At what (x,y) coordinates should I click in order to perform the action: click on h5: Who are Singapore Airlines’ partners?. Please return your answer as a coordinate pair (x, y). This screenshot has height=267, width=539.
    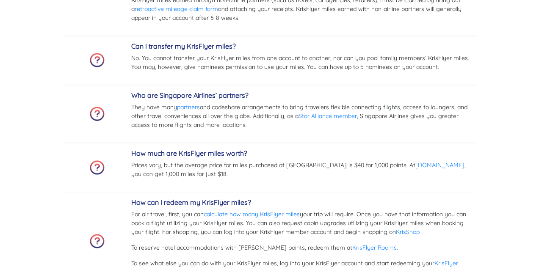
    Looking at the image, I should click on (304, 95).